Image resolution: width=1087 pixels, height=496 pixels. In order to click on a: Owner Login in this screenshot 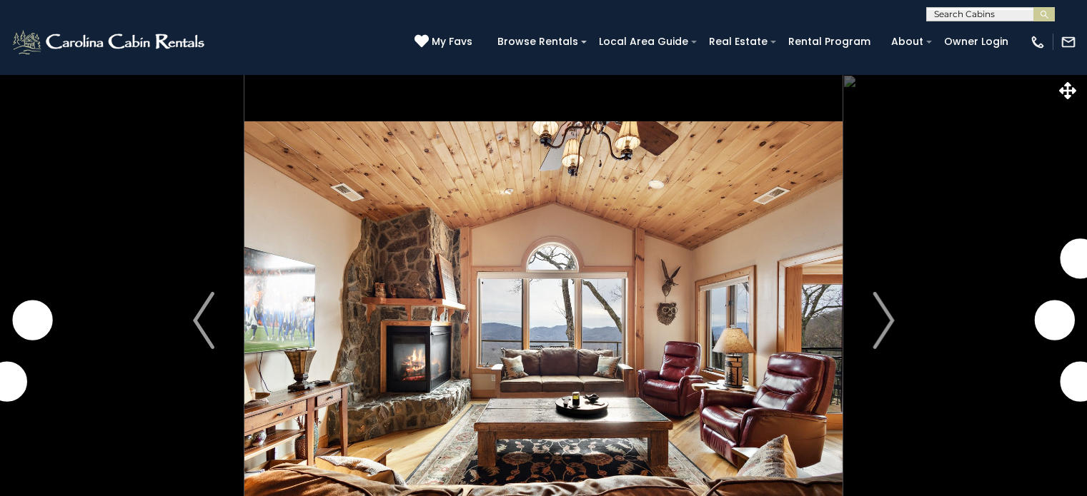, I will do `click(976, 41)`.